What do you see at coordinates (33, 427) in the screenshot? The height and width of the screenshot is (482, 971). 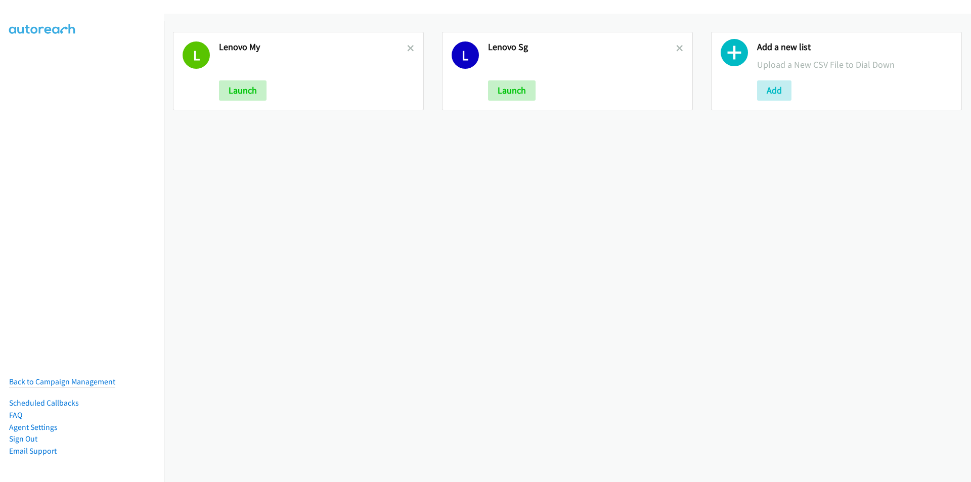 I see `a: Agent Settings` at bounding box center [33, 427].